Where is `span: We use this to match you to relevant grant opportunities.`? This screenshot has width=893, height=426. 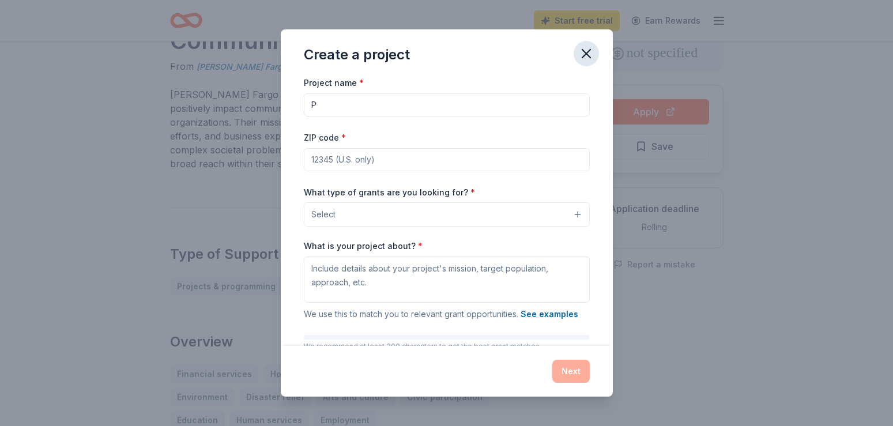
span: We use this to match you to relevant grant opportunities. is located at coordinates (441, 314).